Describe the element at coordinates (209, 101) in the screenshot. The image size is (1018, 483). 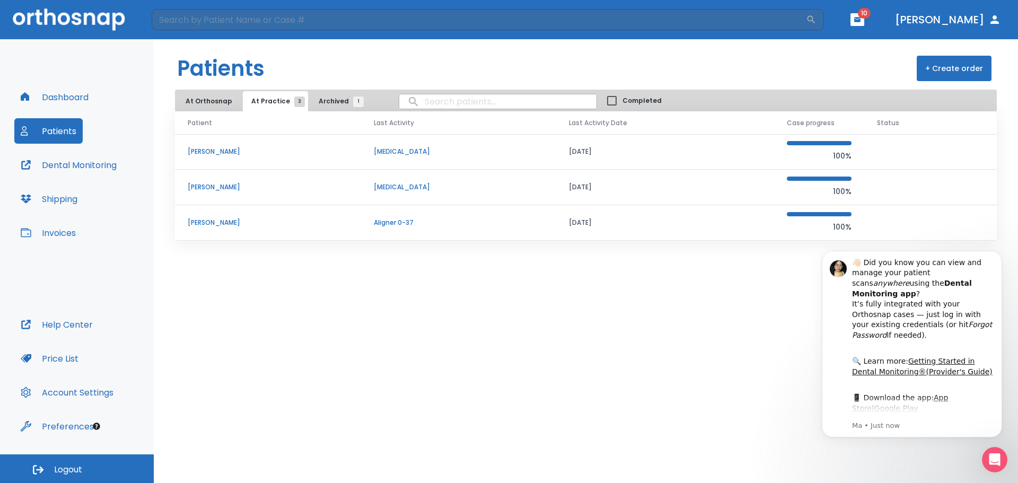
I see `button: At Orthosnap` at that location.